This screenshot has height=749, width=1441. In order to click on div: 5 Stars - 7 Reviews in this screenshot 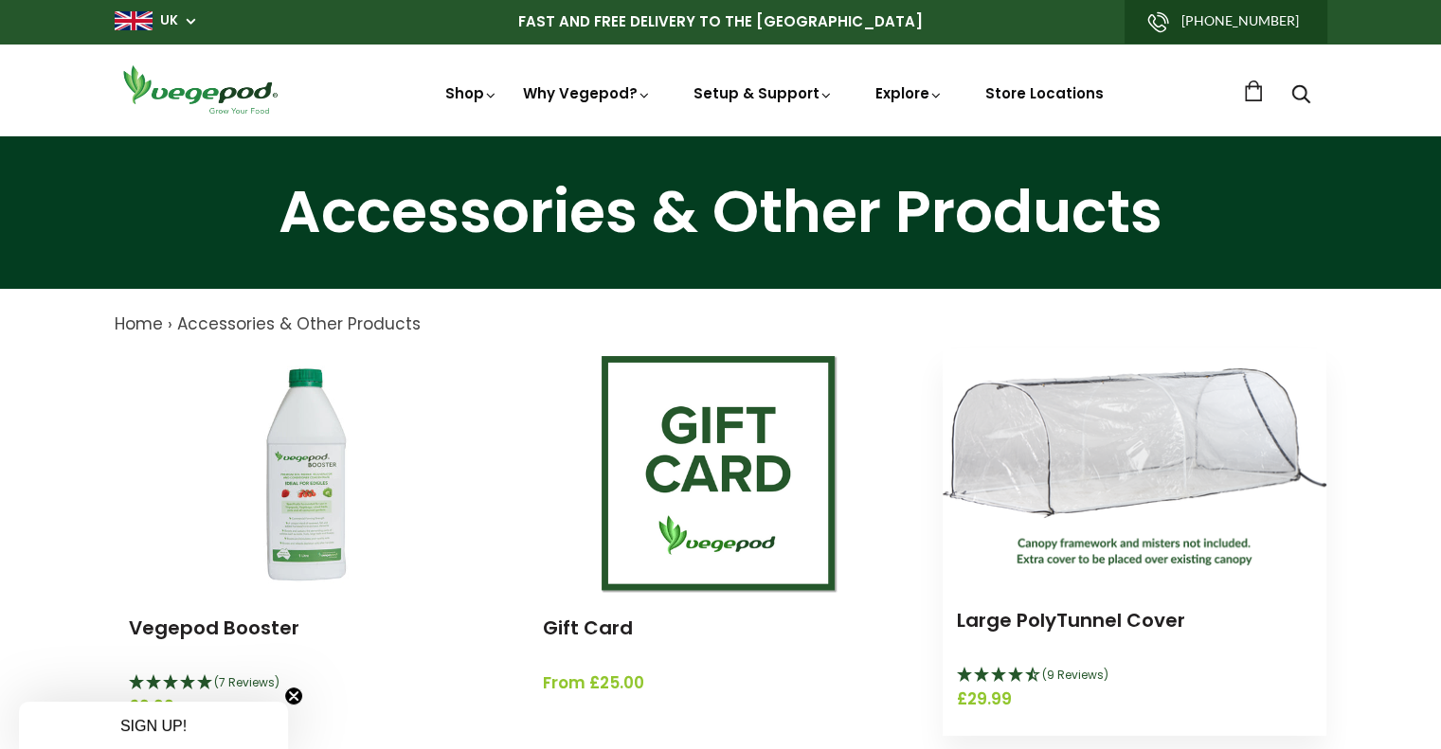, I will do `click(306, 684)`.